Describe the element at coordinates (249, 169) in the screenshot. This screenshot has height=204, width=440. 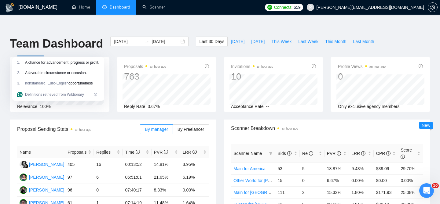
I see `a: Main for America` at that location.